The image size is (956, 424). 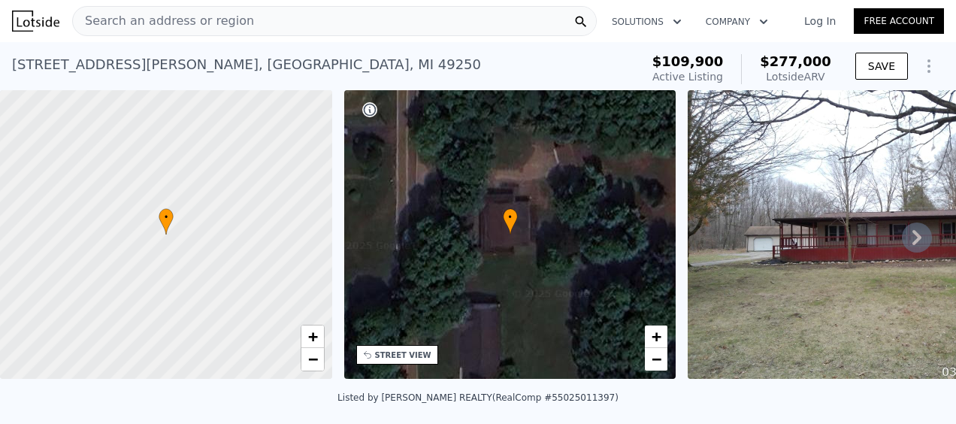 What do you see at coordinates (882, 66) in the screenshot?
I see `button: SAVE` at bounding box center [882, 66].